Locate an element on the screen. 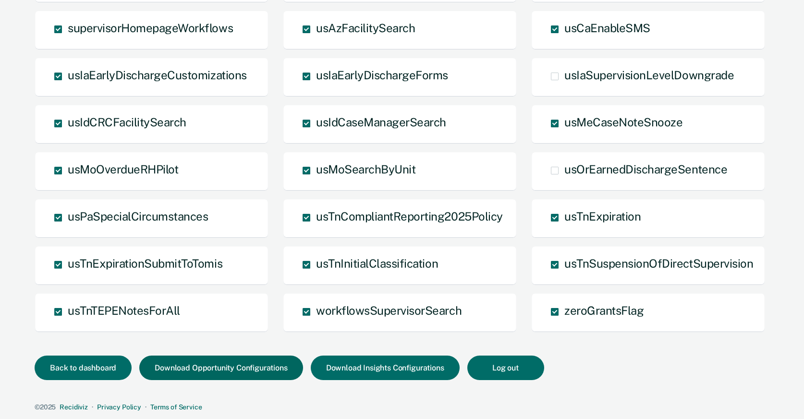 This screenshot has height=419, width=804. span: usCaEnableSMS is located at coordinates (607, 28).